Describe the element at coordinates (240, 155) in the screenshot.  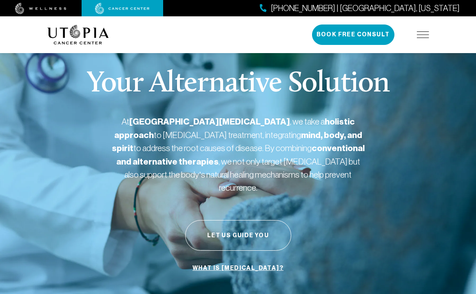
I see `strong: conventional and alternative therapies` at that location.